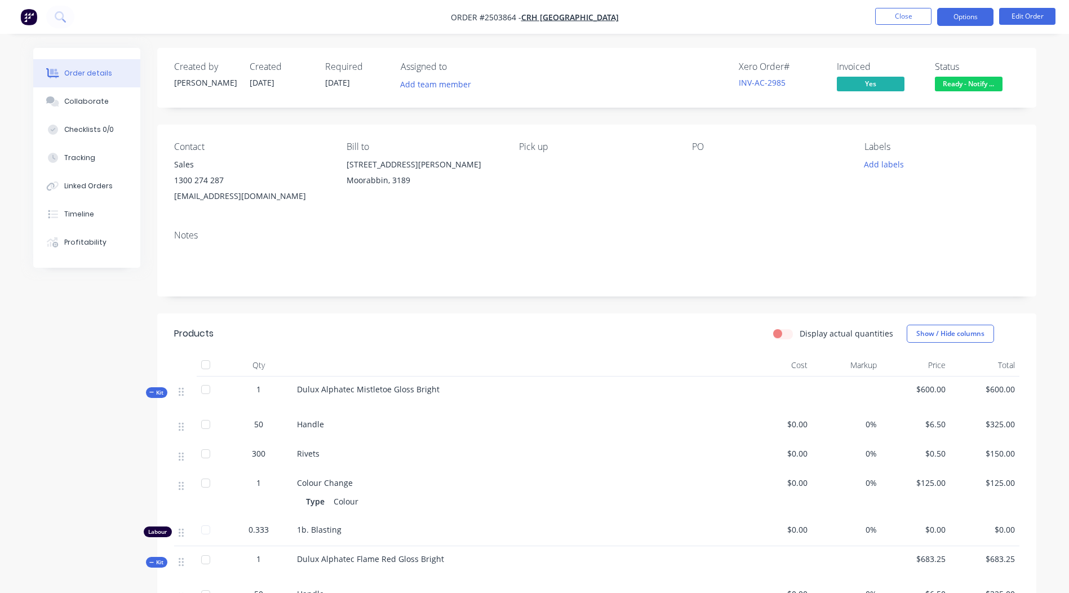  I want to click on div: Labels, so click(942, 147).